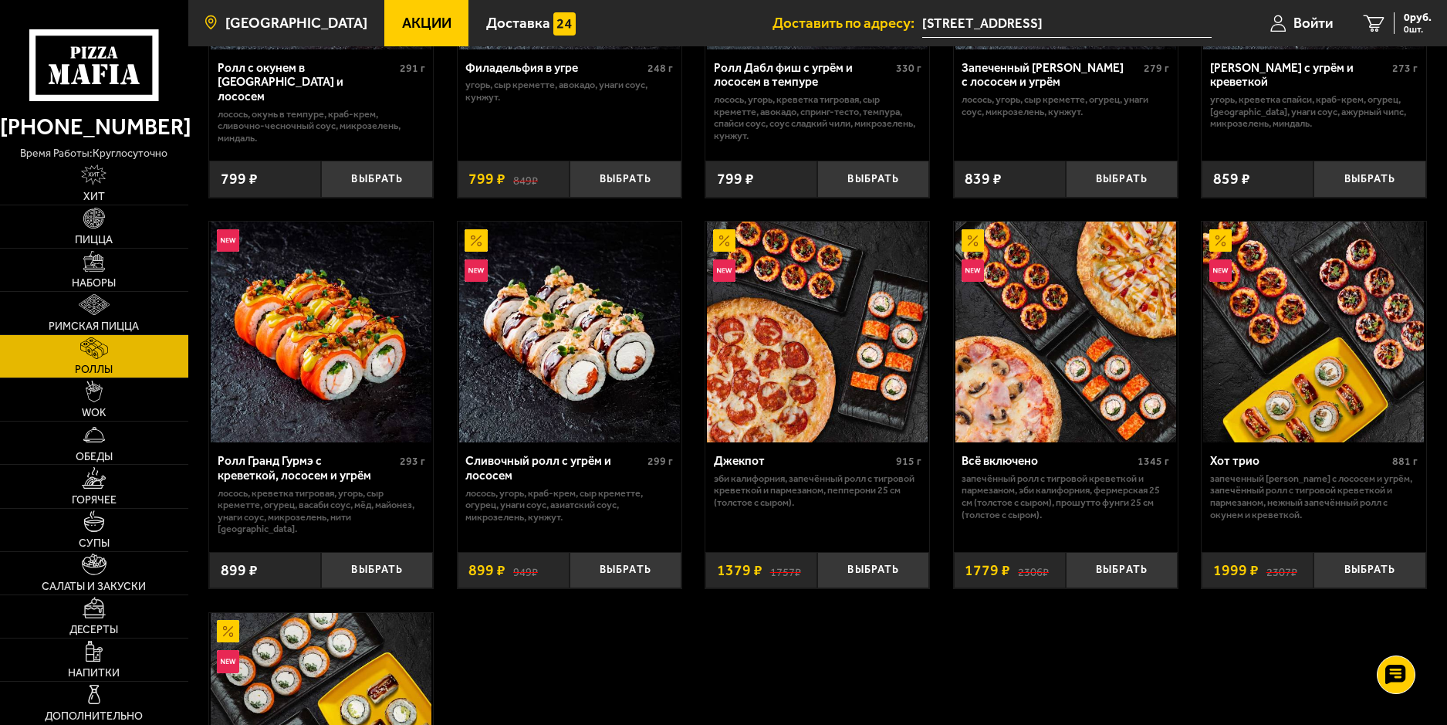  Describe the element at coordinates (847, 23) in the screenshot. I see `span: Доставить по адресу:` at that location.